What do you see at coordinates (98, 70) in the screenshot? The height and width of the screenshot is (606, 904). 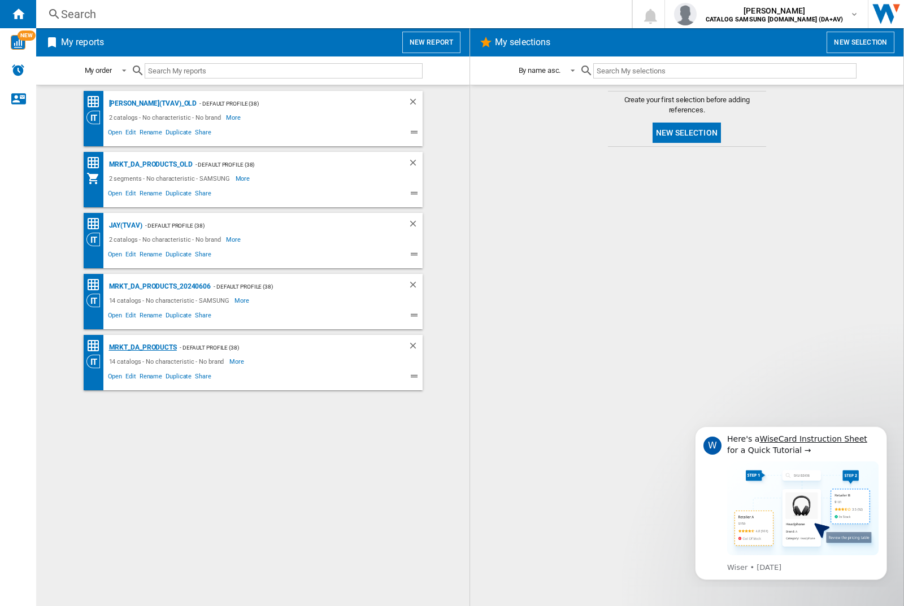 I see `div: My order` at bounding box center [98, 70].